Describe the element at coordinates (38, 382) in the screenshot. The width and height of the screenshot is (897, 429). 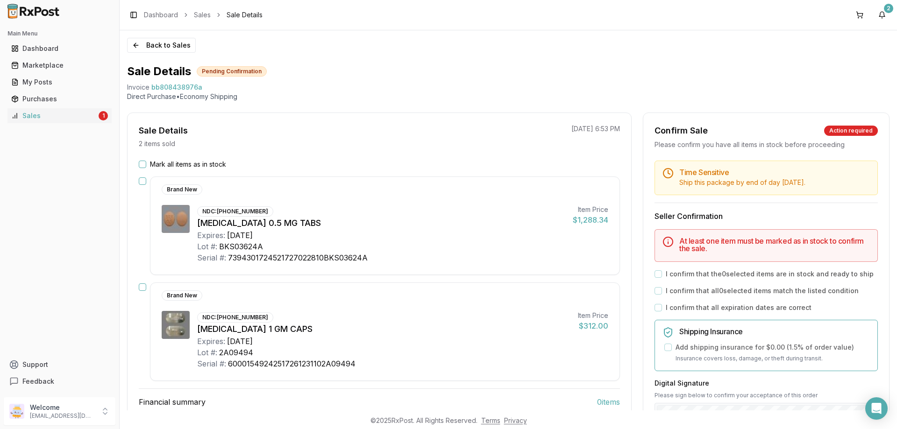
I see `span: Feedback` at that location.